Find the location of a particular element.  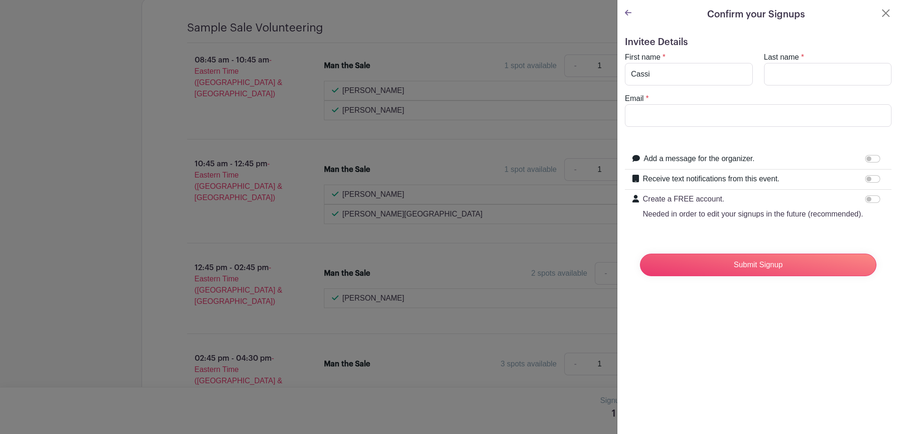

button: Close is located at coordinates (885, 13).